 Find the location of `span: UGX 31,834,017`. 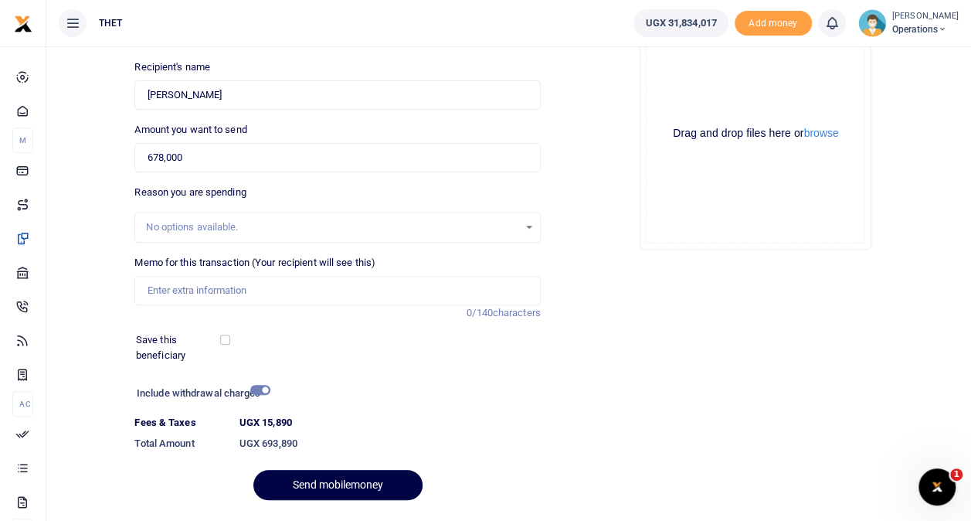

span: UGX 31,834,017 is located at coordinates (681, 23).